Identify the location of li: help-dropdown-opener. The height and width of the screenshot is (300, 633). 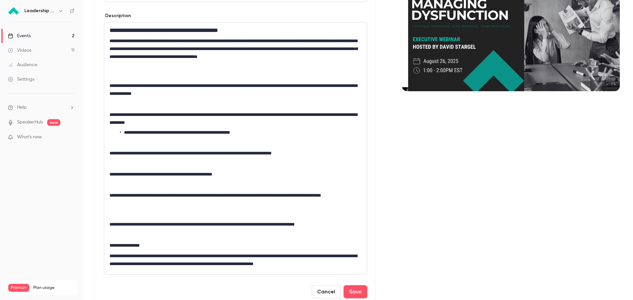
(41, 107).